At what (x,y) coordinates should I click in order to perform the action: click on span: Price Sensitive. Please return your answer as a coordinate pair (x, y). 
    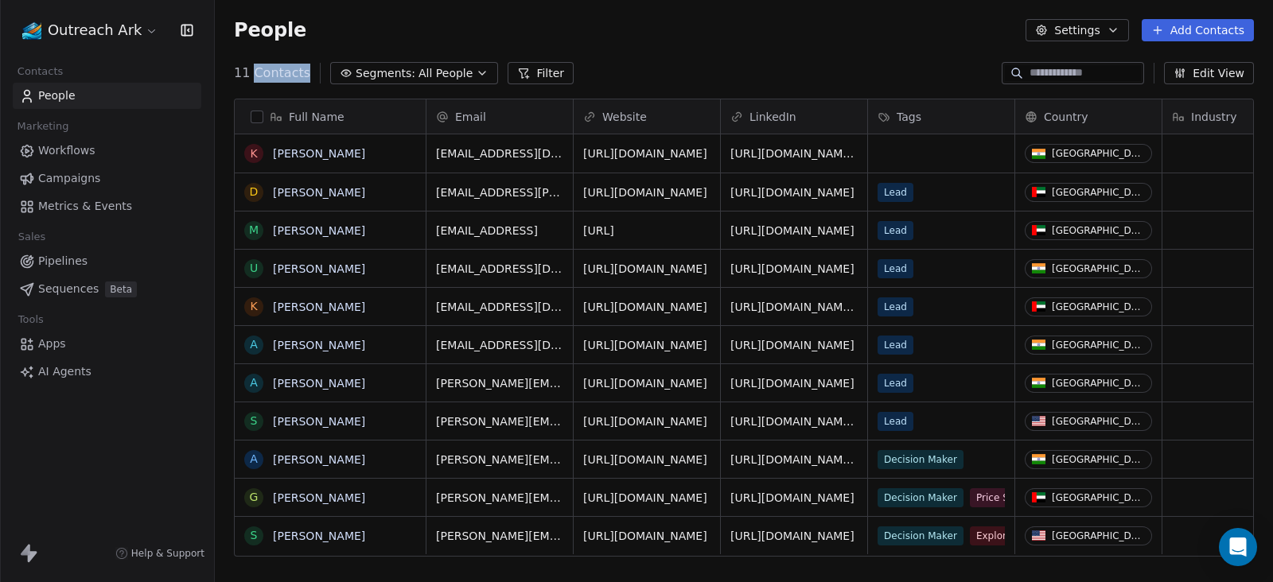
    Looking at the image, I should click on (1011, 498).